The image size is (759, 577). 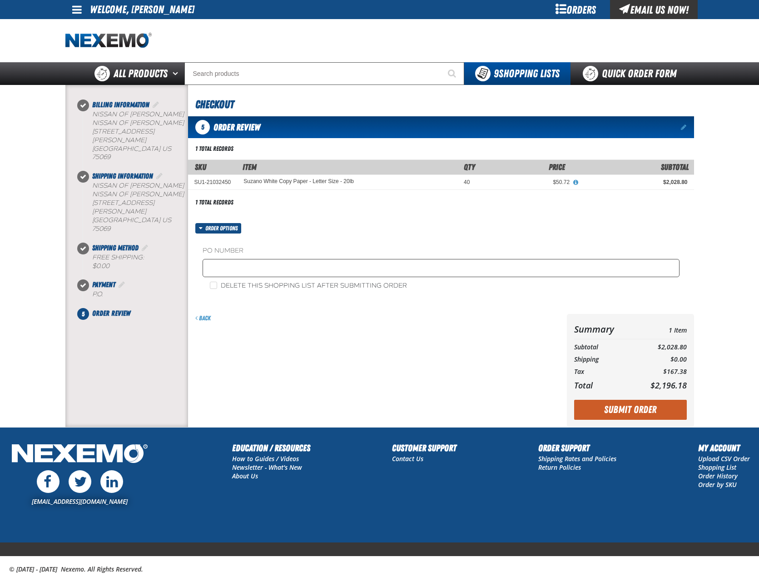 I want to click on div: P.O., so click(x=140, y=295).